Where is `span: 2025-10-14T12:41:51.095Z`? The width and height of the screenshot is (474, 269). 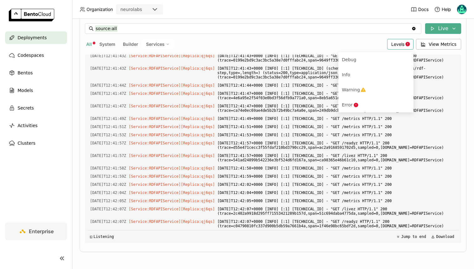
span: 2025-10-14T12:41:51.095Z is located at coordinates (108, 127).